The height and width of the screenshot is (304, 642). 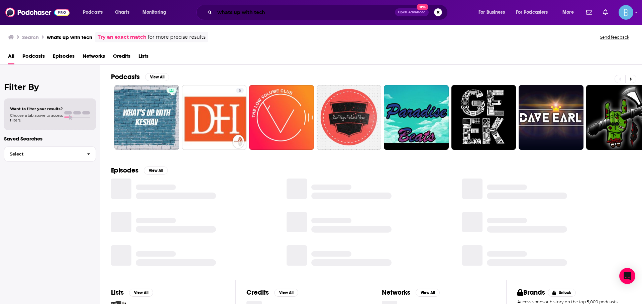 I want to click on span: 5, so click(x=240, y=91).